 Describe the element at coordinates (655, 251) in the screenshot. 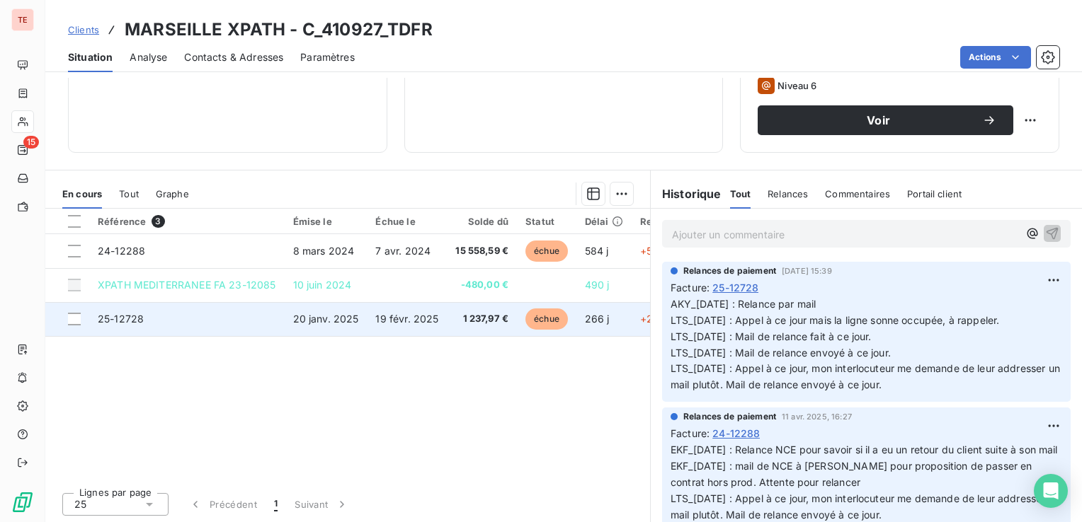

I see `span: +554 j` at that location.